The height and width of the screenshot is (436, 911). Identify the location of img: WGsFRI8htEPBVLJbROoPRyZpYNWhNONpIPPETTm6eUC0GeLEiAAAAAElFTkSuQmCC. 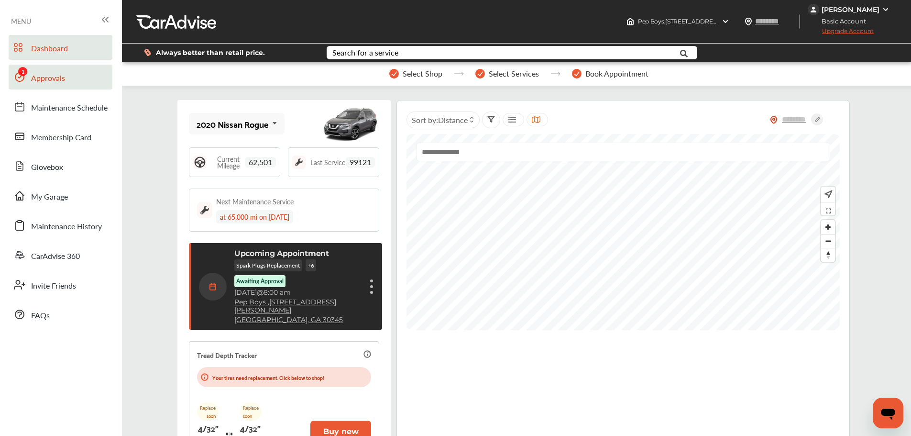
(886, 10).